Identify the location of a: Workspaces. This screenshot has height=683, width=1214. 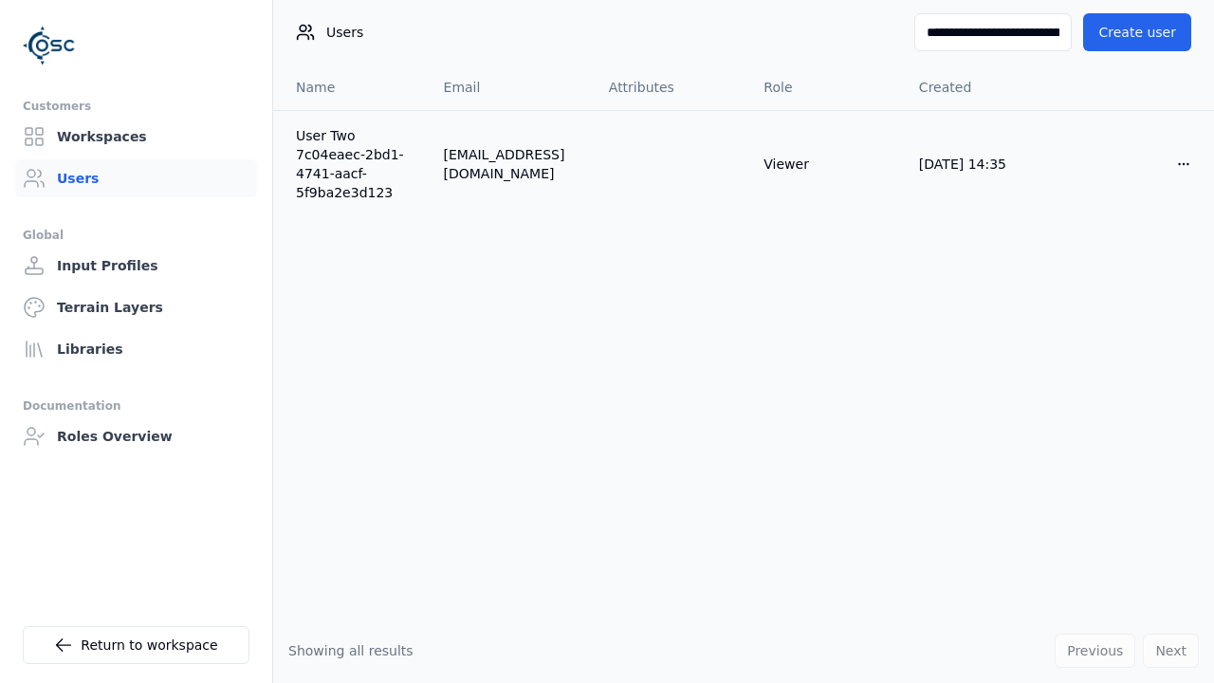
(136, 137).